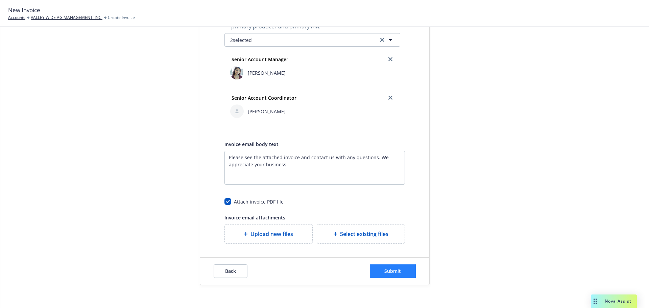  I want to click on div: Attach invoice PDF file, so click(259, 201).